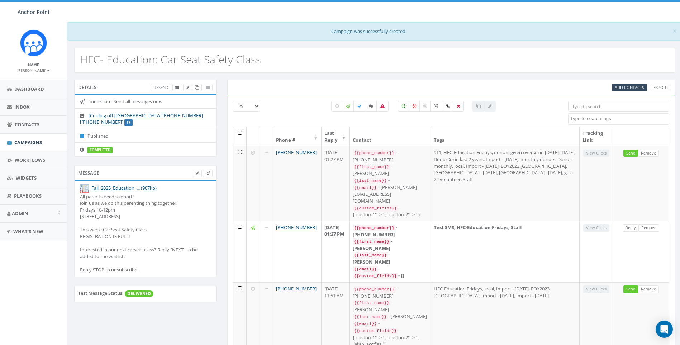 This screenshot has height=345, width=680. I want to click on span: Workflows, so click(30, 160).